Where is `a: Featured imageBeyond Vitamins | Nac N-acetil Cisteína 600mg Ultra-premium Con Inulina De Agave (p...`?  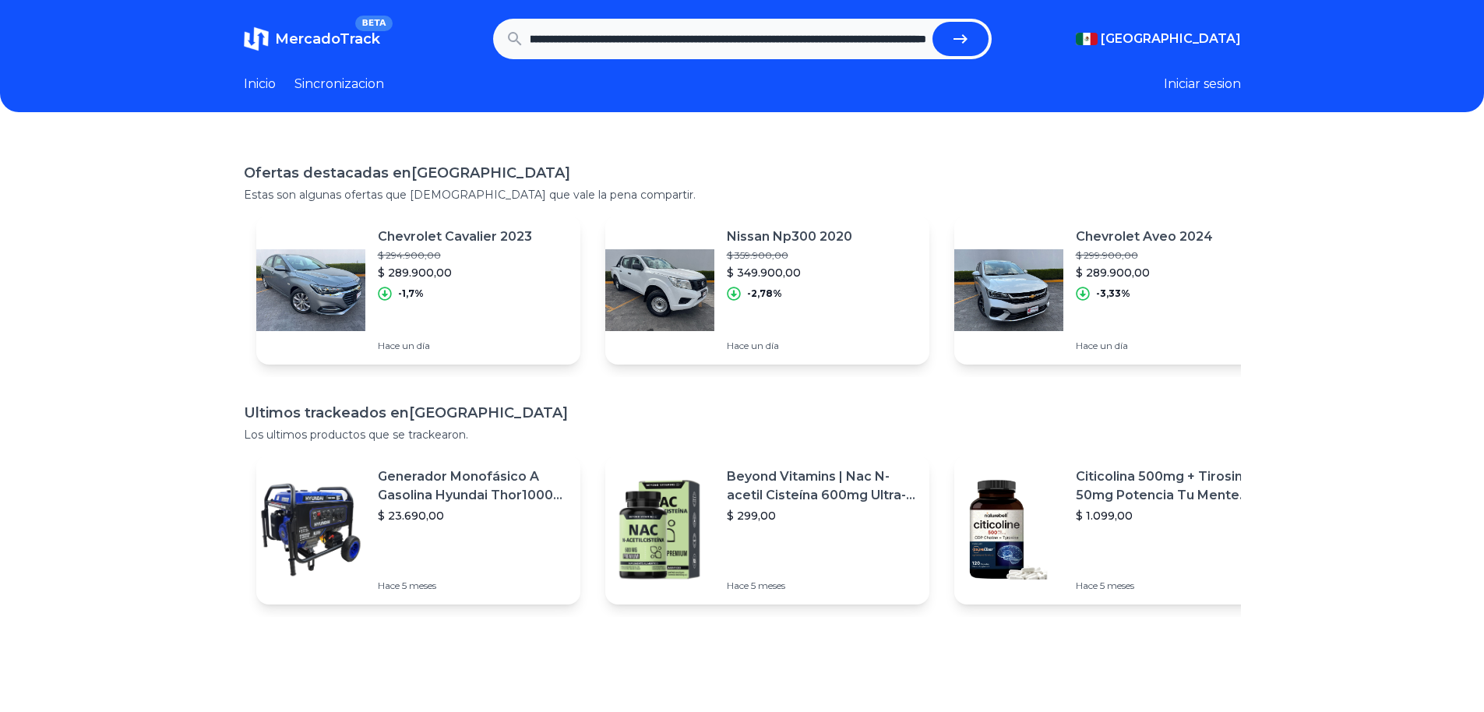
a: Featured imageBeyond Vitamins | Nac N-acetil Cisteína 600mg Ultra-premium Con Inulina De Agave (p... is located at coordinates (767, 530).